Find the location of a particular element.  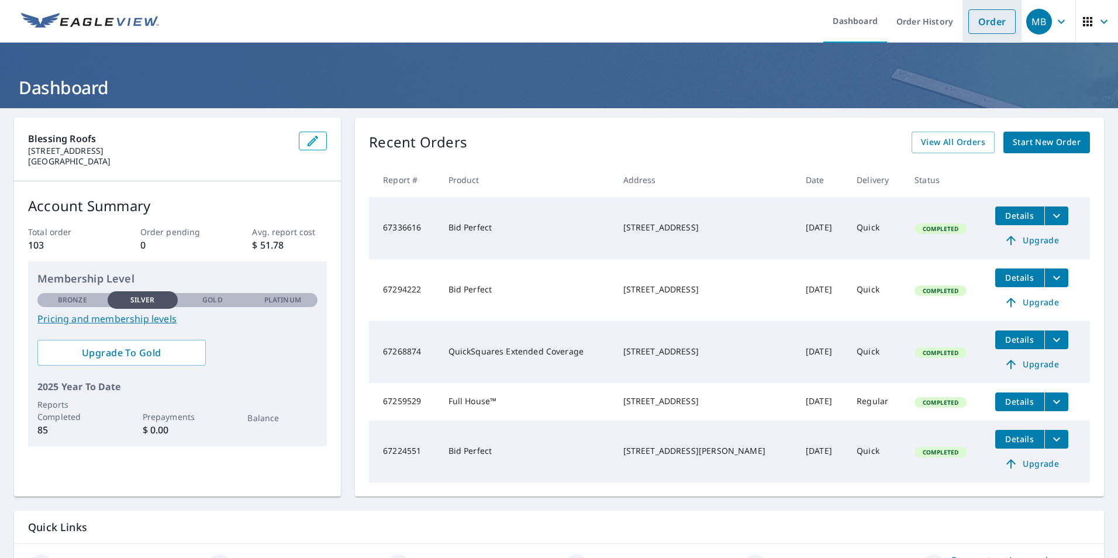

p: Avg. report cost is located at coordinates (289, 231).